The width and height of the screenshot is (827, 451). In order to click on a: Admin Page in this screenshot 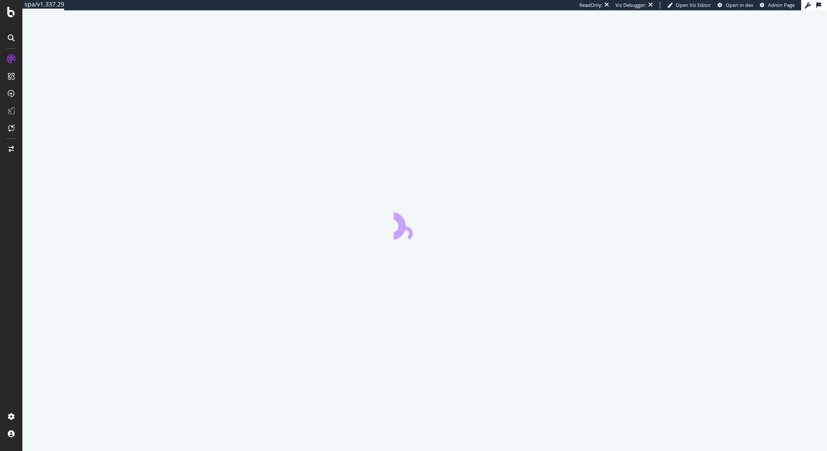, I will do `click(777, 5)`.